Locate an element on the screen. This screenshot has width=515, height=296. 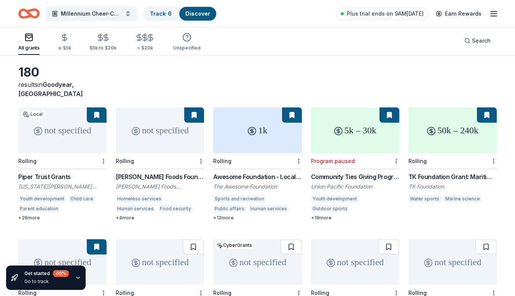
div: 1k is located at coordinates (257, 130).